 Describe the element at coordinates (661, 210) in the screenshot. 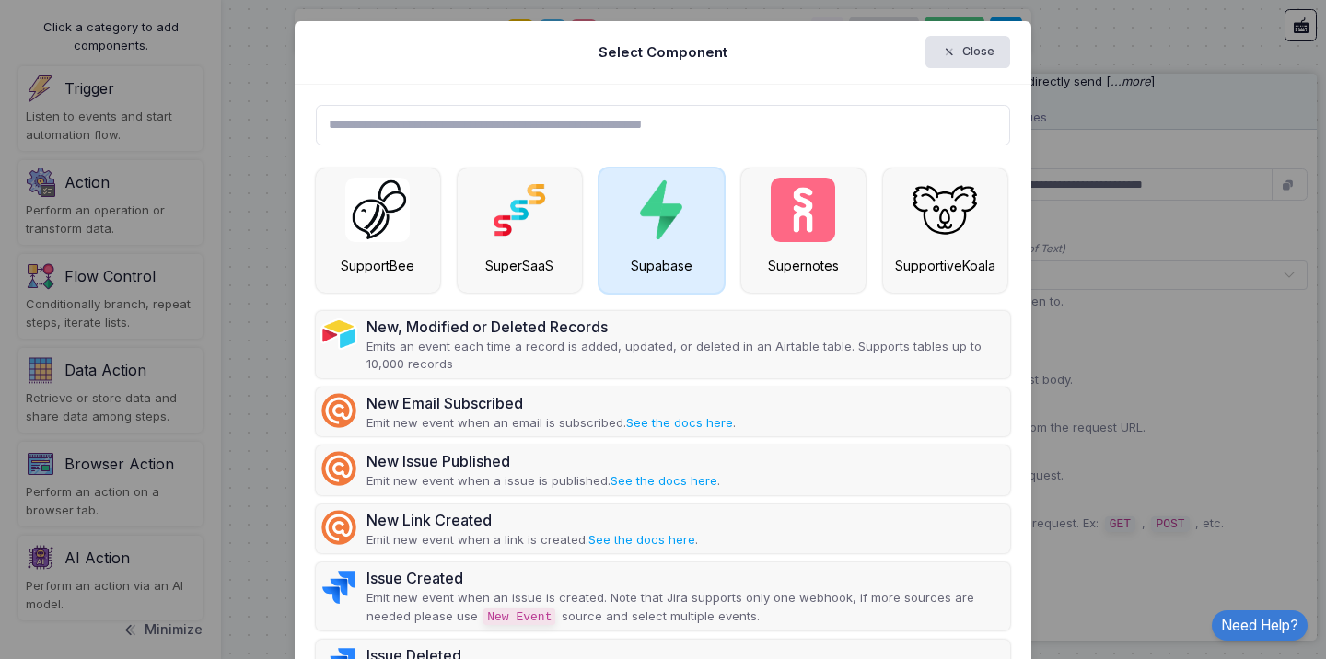

I see `img: supabase.png` at that location.